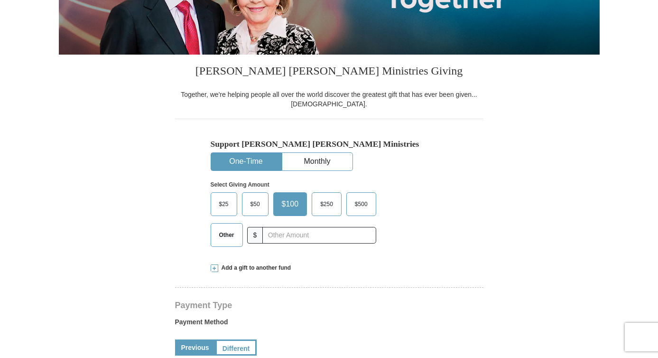  Describe the element at coordinates (246, 161) in the screenshot. I see `button: One-Time` at that location.